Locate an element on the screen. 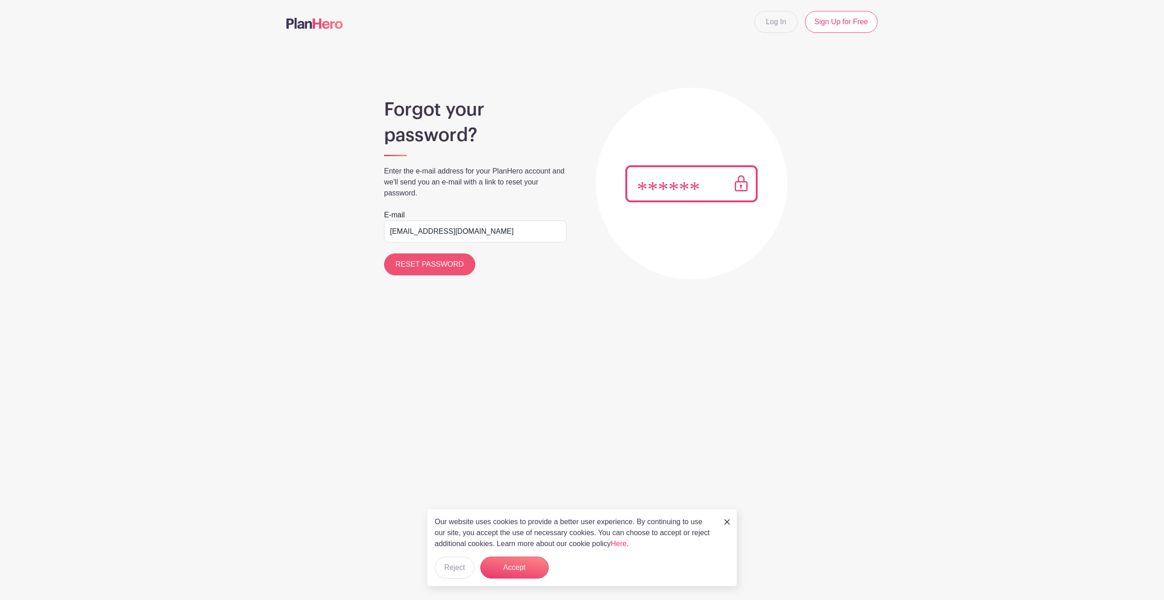 The height and width of the screenshot is (600, 1164). img: Pass is located at coordinates (692, 183).